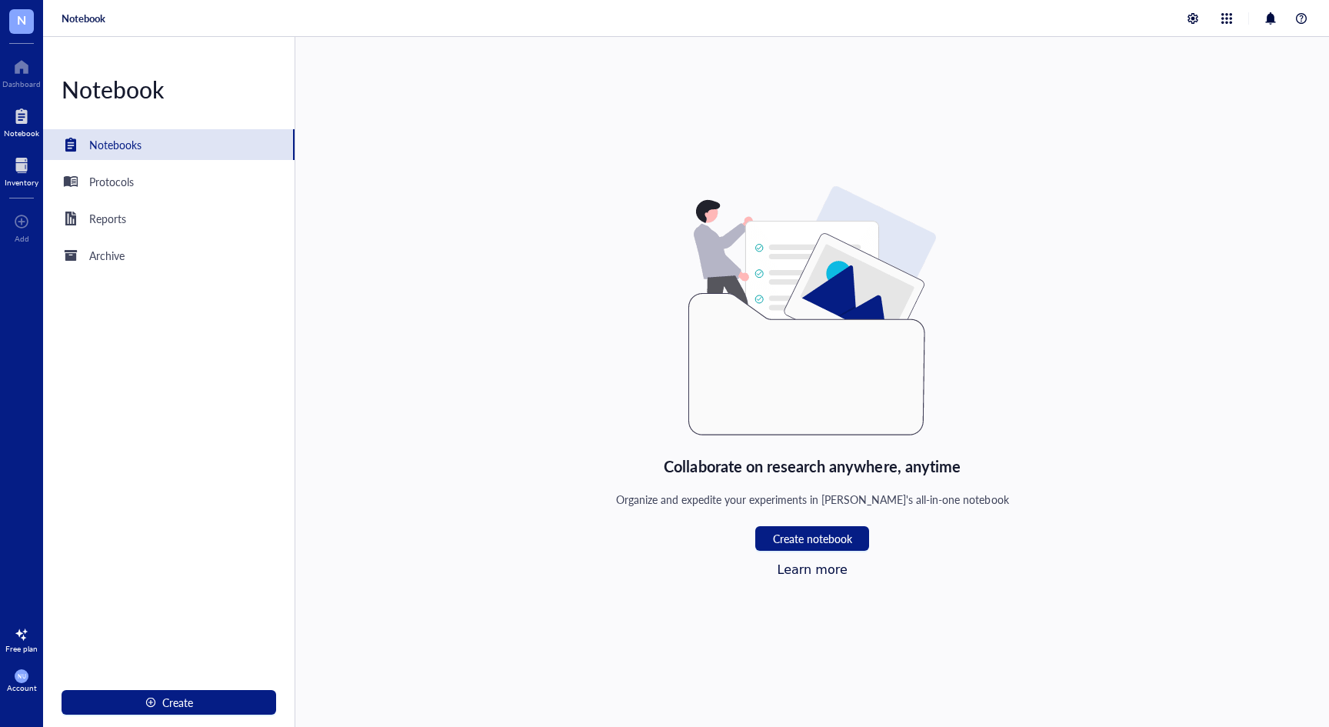 The width and height of the screenshot is (1329, 727). Describe the element at coordinates (22, 676) in the screenshot. I see `span: NU` at that location.